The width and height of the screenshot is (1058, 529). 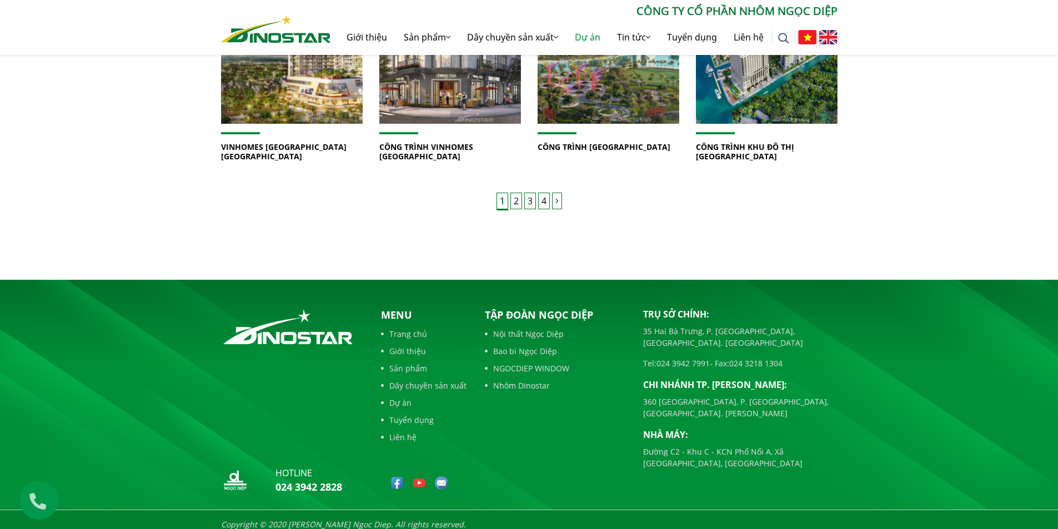 I want to click on span: 1, so click(x=502, y=202).